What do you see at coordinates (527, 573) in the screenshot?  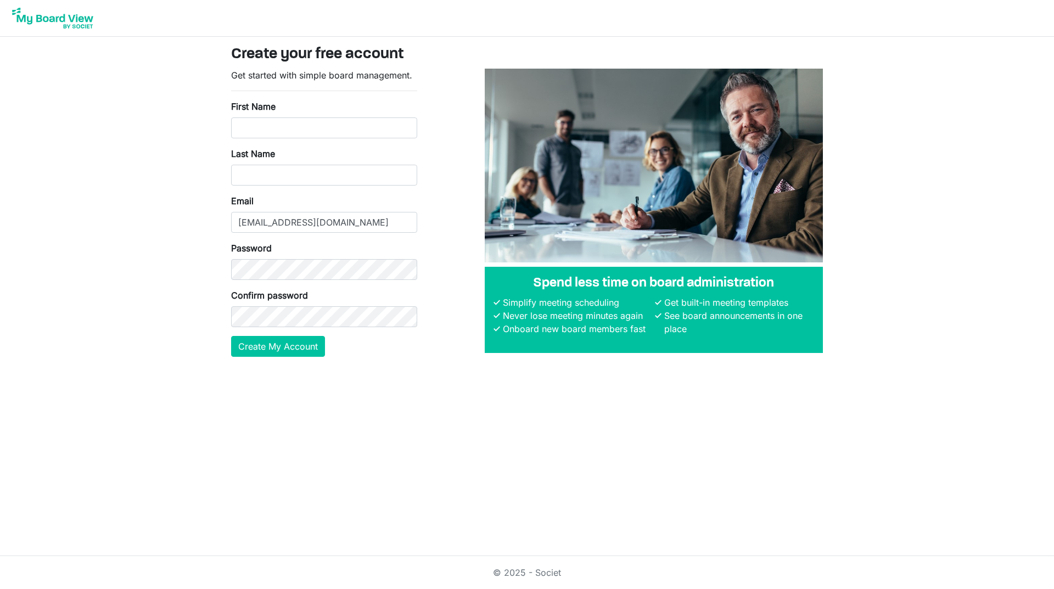 I see `a: © 2025 - Societ` at bounding box center [527, 573].